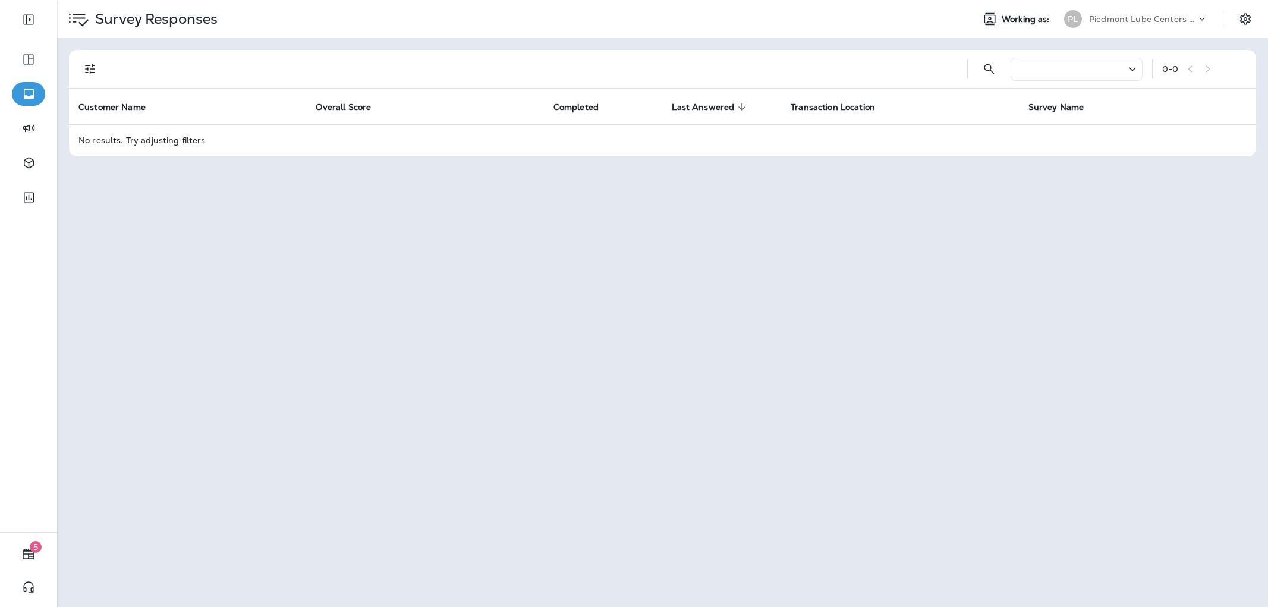  Describe the element at coordinates (662, 140) in the screenshot. I see `td: No results. Try adjusting filters` at that location.